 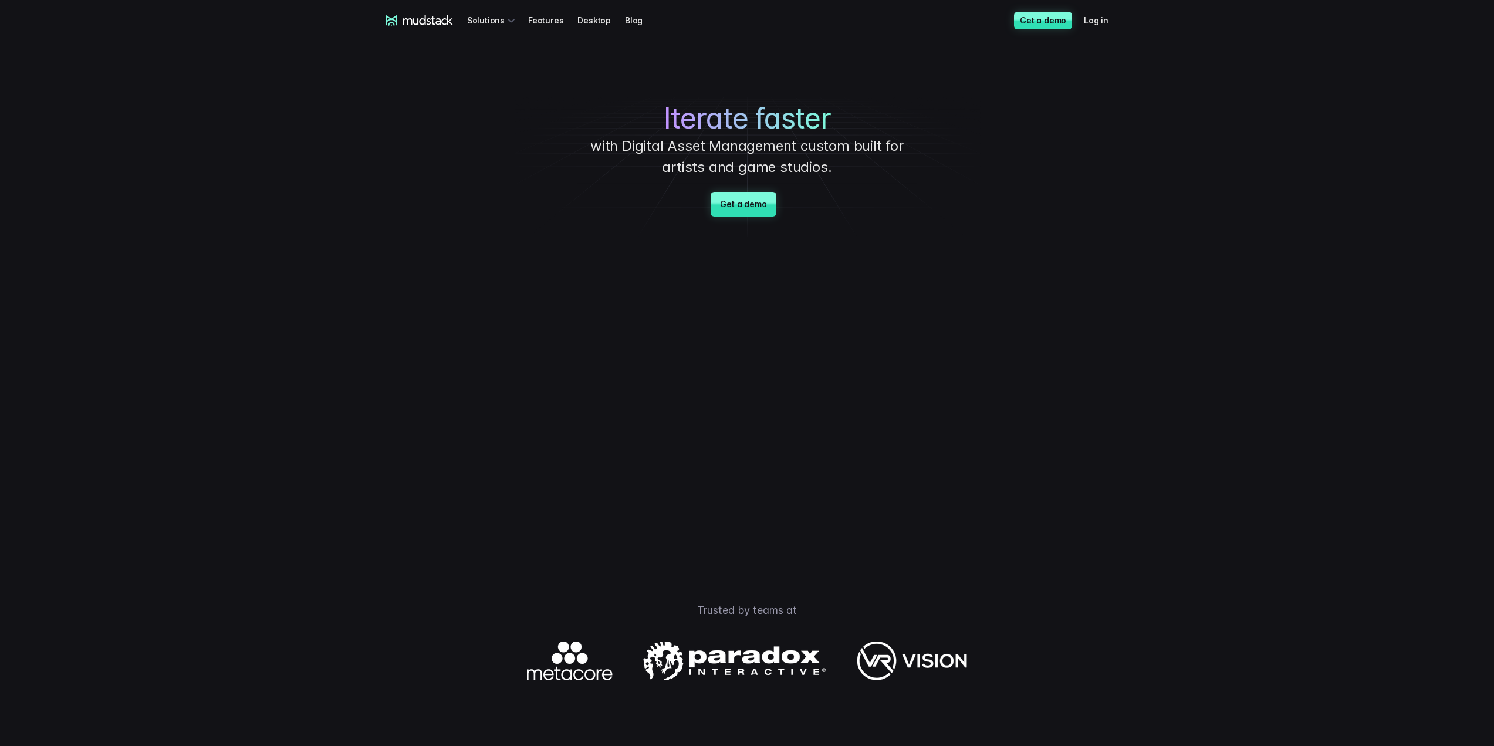 I want to click on span: Iterate faster, so click(x=747, y=119).